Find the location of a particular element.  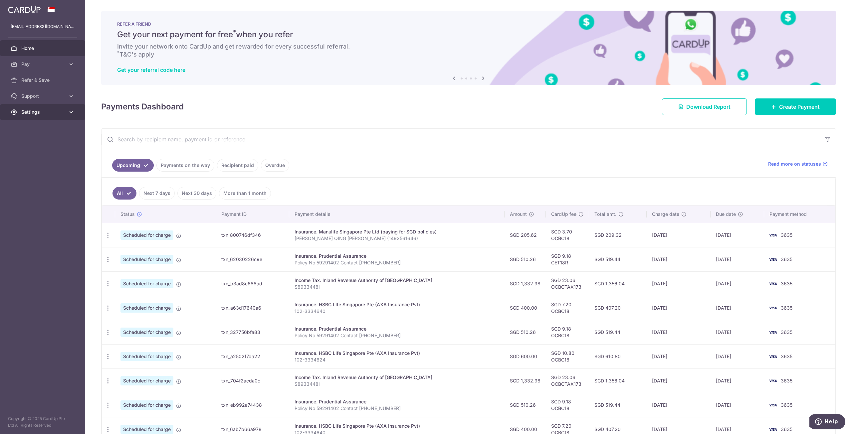

td: txn_eb992a74438 is located at coordinates (253, 405).